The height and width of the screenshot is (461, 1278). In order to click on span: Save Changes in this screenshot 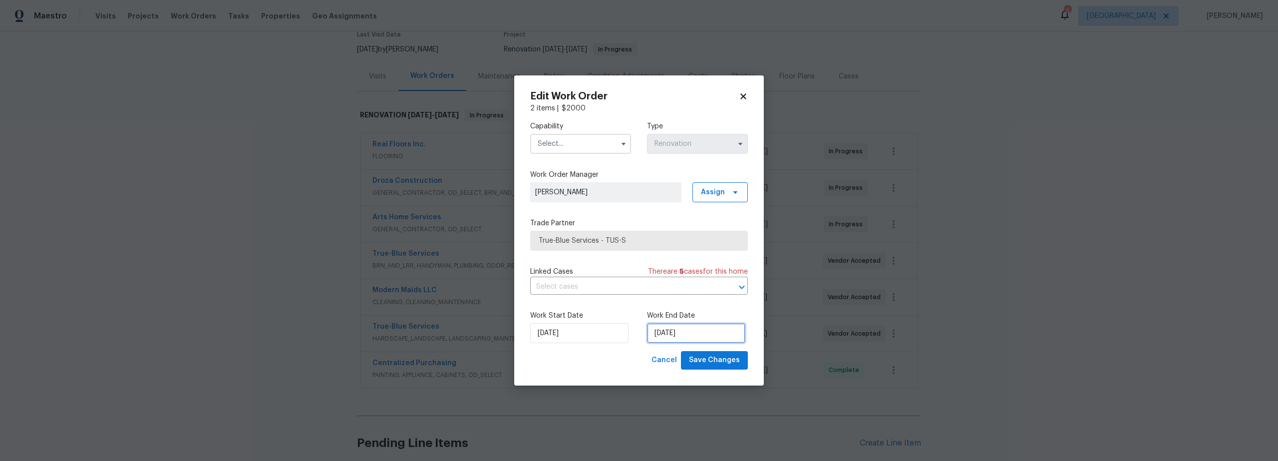, I will do `click(714, 360)`.